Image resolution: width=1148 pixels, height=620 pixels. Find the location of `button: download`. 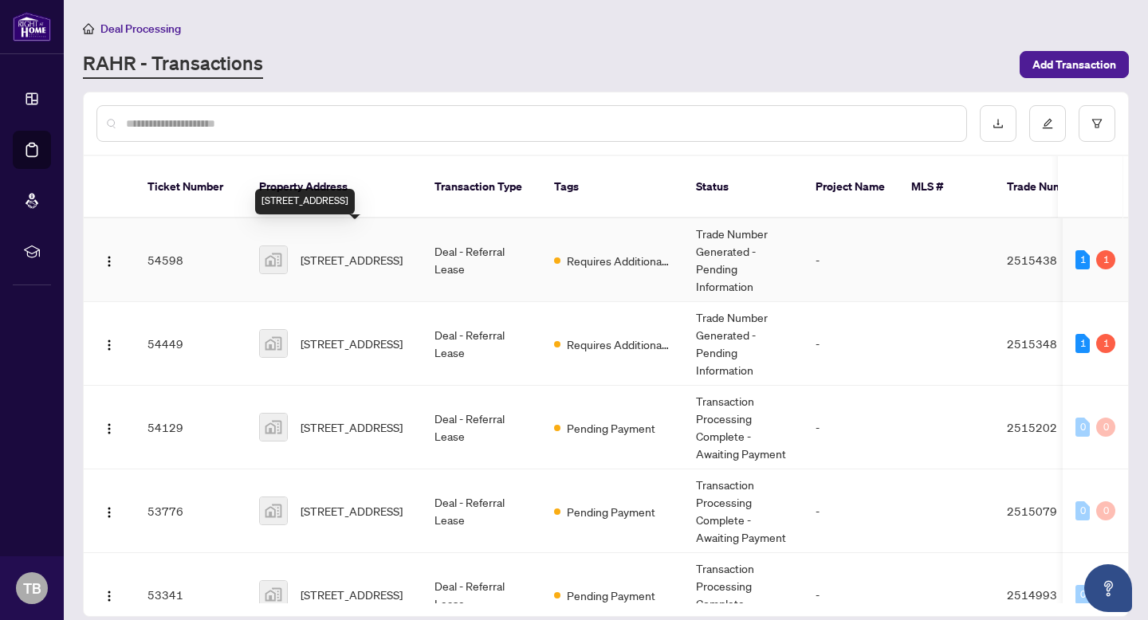

button: download is located at coordinates (998, 124).